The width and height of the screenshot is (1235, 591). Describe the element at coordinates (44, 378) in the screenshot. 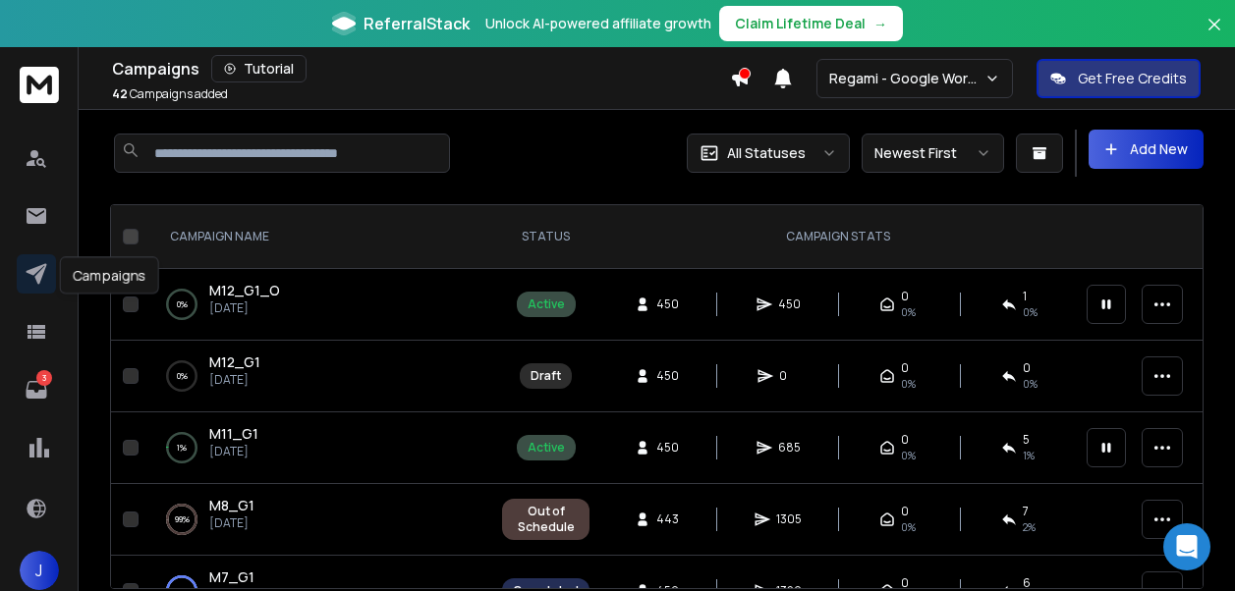

I see `p: 3` at that location.